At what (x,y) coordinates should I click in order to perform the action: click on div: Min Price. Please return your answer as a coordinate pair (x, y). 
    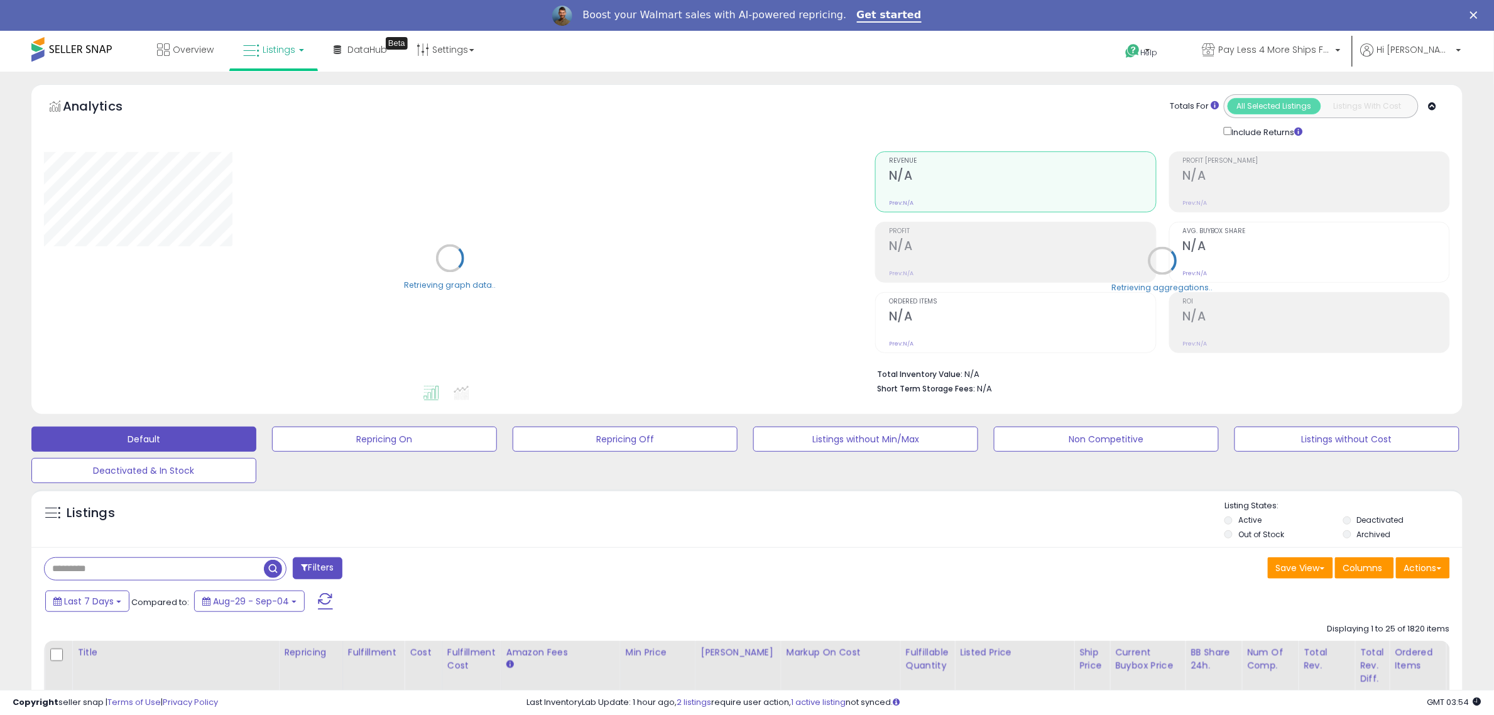
    Looking at the image, I should click on (658, 652).